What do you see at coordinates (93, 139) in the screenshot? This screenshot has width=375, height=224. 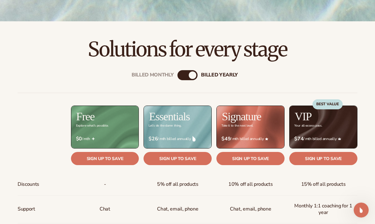 I see `img: Free_Icon_bb6e7c7e-73f8-44bd-8ed0-223ea0fc522e.png` at bounding box center [93, 139].